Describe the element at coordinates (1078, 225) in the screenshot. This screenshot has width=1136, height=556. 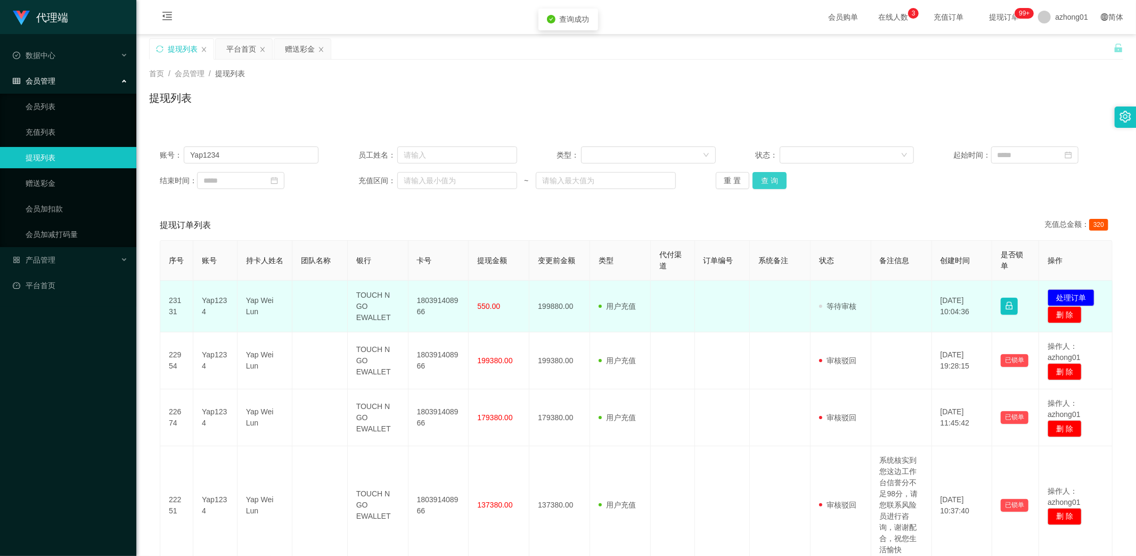
I see `div: 充值总金额：` at that location.